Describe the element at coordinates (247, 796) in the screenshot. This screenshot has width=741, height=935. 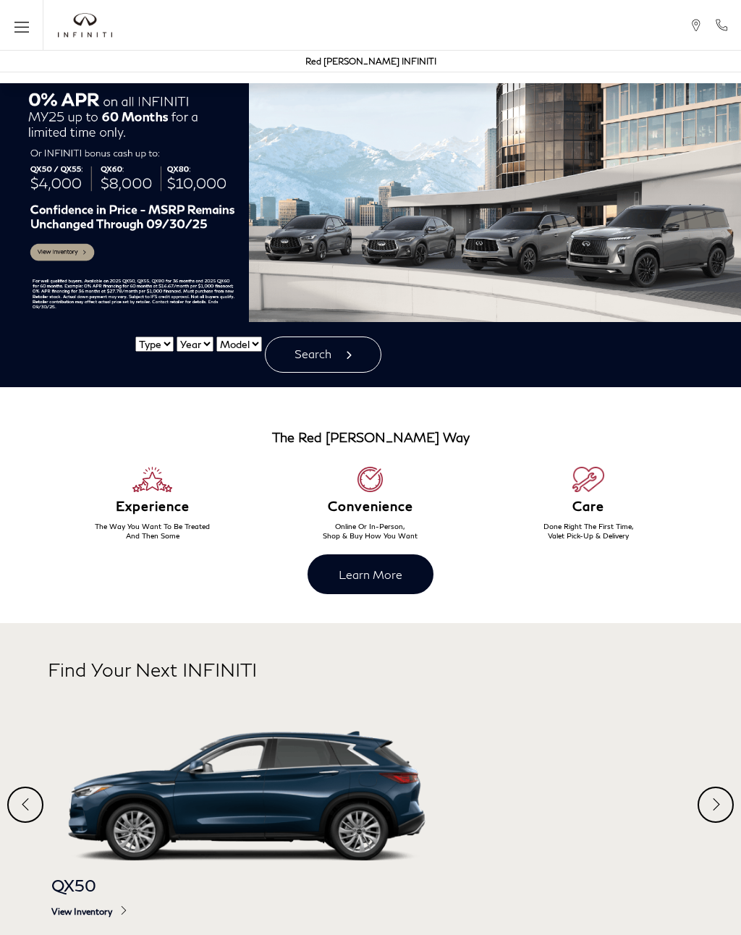
I see `img: QX50` at that location.